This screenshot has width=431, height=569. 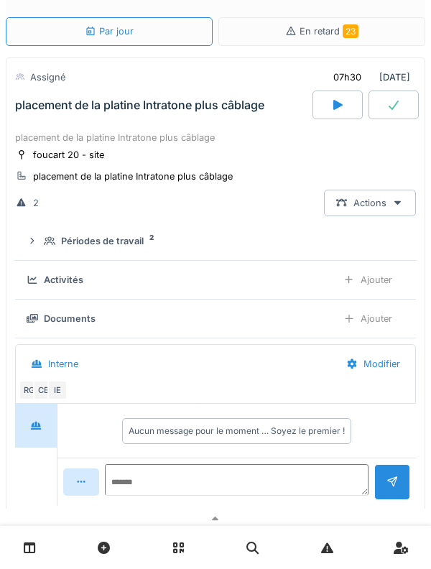 What do you see at coordinates (68, 154) in the screenshot?
I see `div: foucart 20 - site` at bounding box center [68, 154].